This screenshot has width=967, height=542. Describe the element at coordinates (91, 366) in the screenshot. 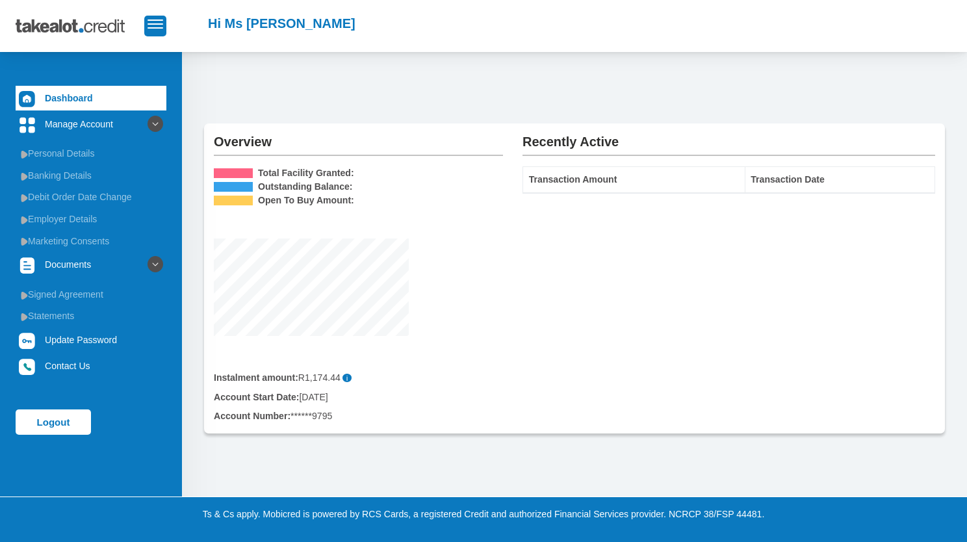

I see `a: Contact Us` at that location.